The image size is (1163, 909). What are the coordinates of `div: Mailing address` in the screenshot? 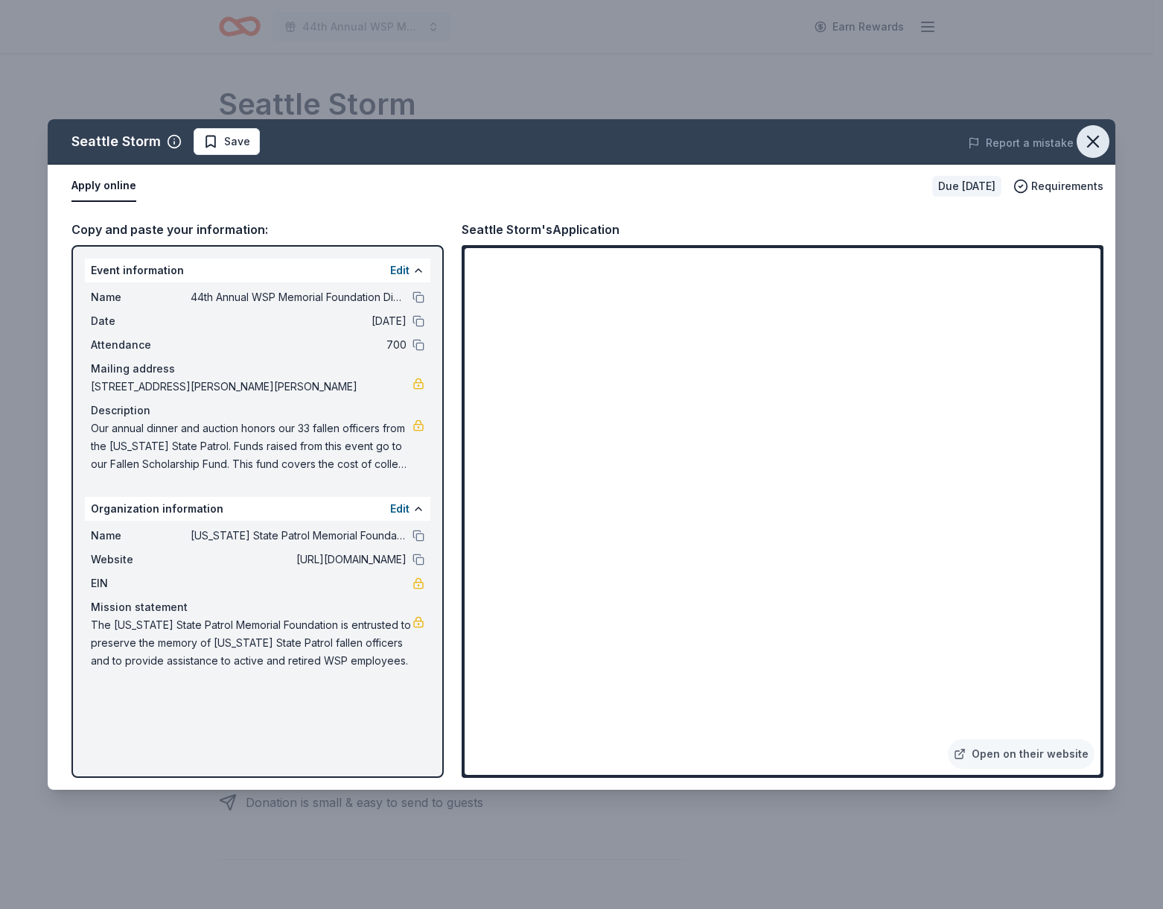 It's located at (258, 369).